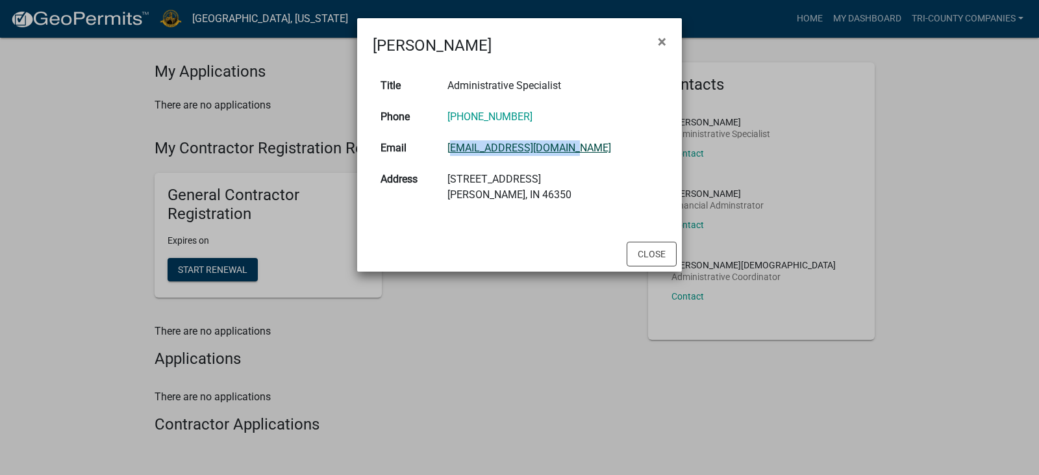 The image size is (1039, 475). What do you see at coordinates (406, 148) in the screenshot?
I see `th: Email` at bounding box center [406, 148].